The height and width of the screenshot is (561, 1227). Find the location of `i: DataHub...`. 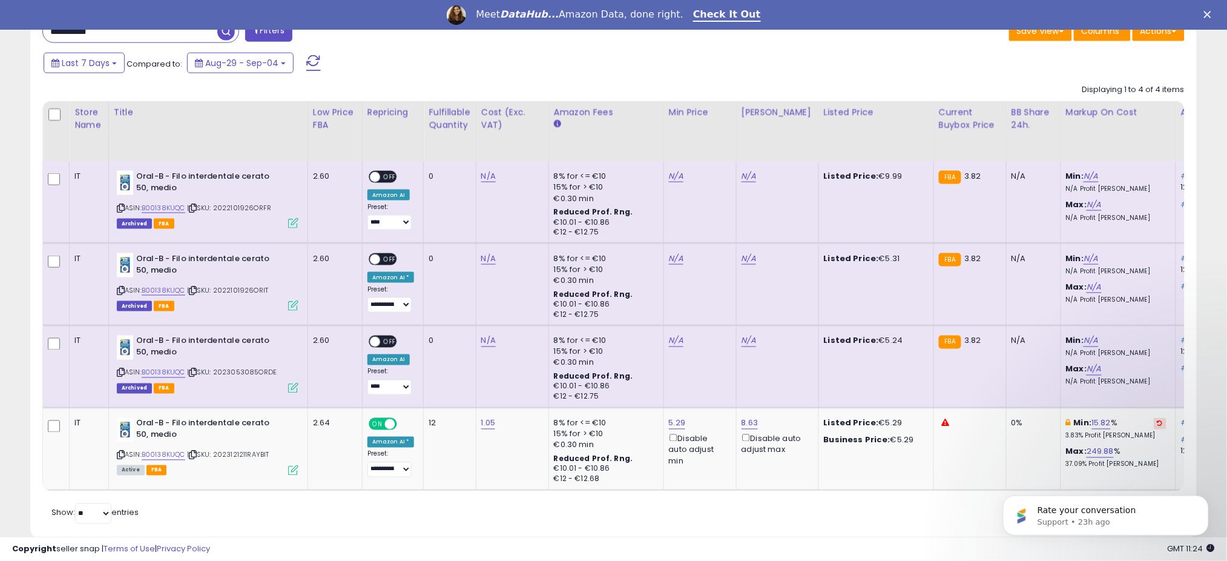

i: DataHub... is located at coordinates (529, 14).